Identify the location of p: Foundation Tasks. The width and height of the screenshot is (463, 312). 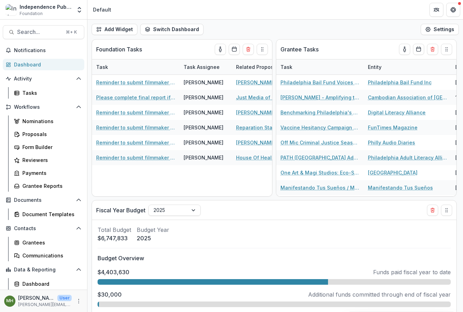
(119, 49).